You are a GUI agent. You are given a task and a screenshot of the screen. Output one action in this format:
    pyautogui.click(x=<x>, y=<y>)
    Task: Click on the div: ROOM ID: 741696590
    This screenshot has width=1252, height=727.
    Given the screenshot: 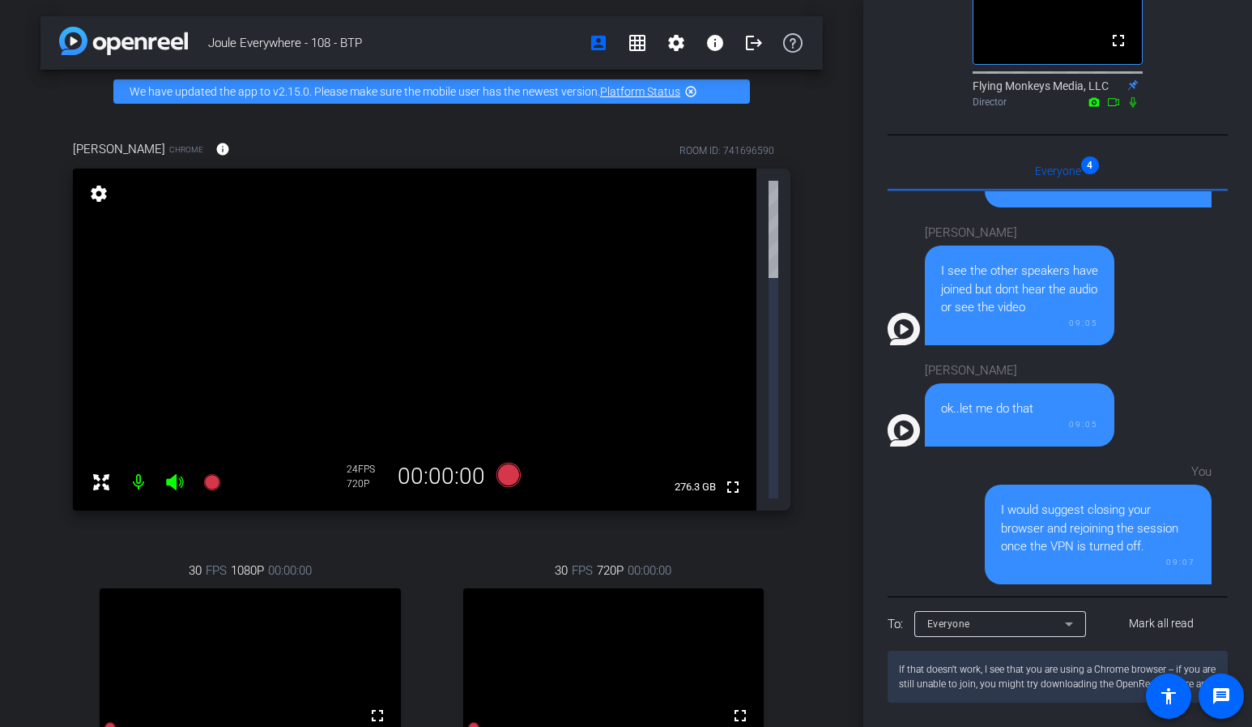 What is the action you would take?
    pyautogui.click(x=727, y=151)
    